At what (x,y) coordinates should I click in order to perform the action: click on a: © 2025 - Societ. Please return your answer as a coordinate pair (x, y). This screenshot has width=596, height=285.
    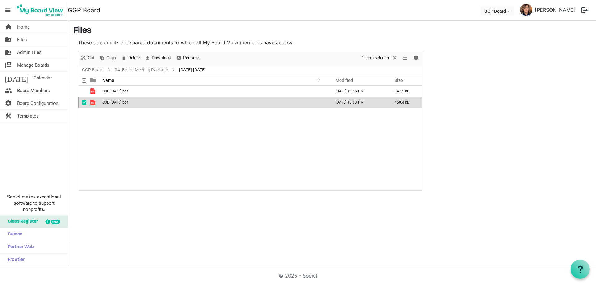
    Looking at the image, I should click on (298, 276).